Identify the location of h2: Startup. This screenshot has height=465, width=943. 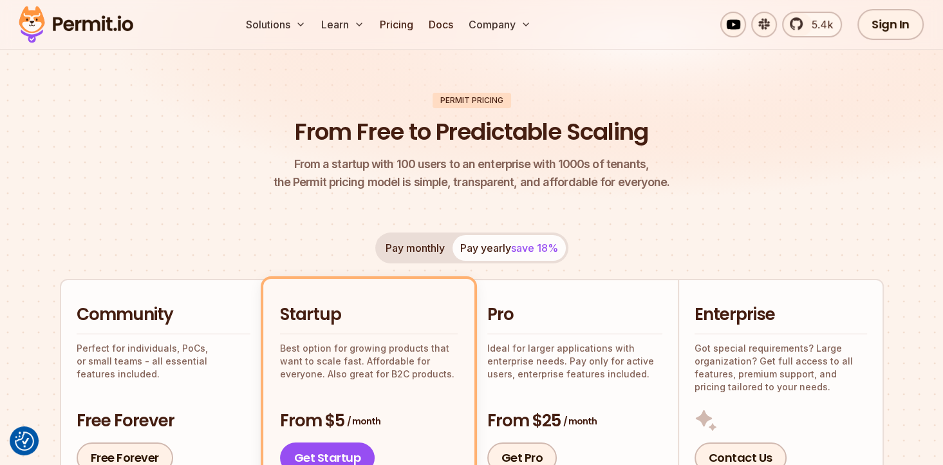
(369, 315).